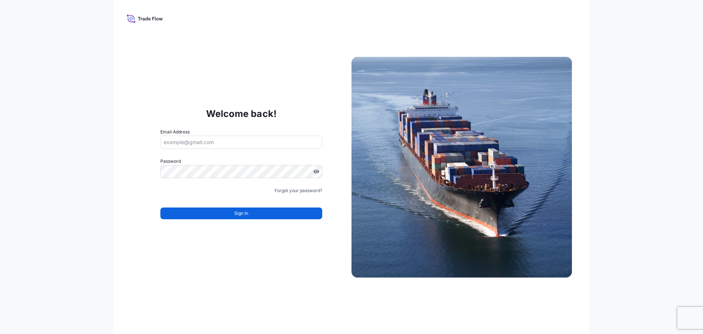  Describe the element at coordinates (241, 213) in the screenshot. I see `button: Sign In` at that location.